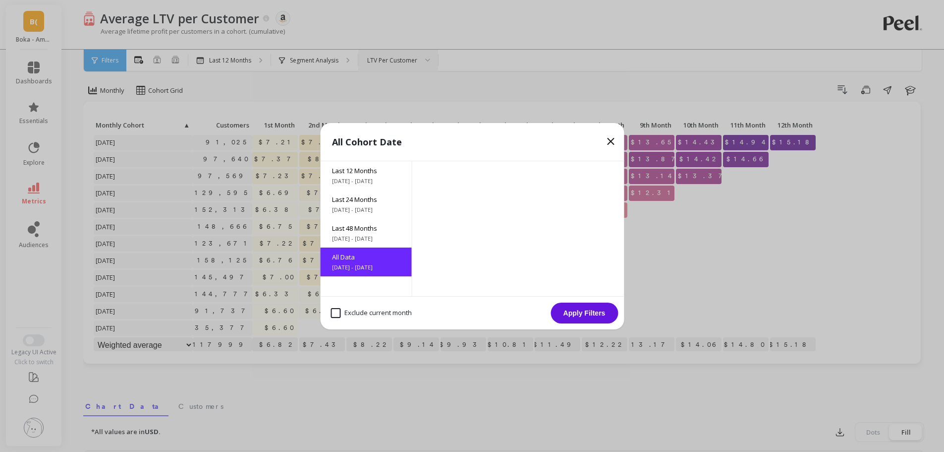 This screenshot has width=944, height=452. What do you see at coordinates (366, 171) in the screenshot?
I see `span: Last 12 Months` at bounding box center [366, 171].